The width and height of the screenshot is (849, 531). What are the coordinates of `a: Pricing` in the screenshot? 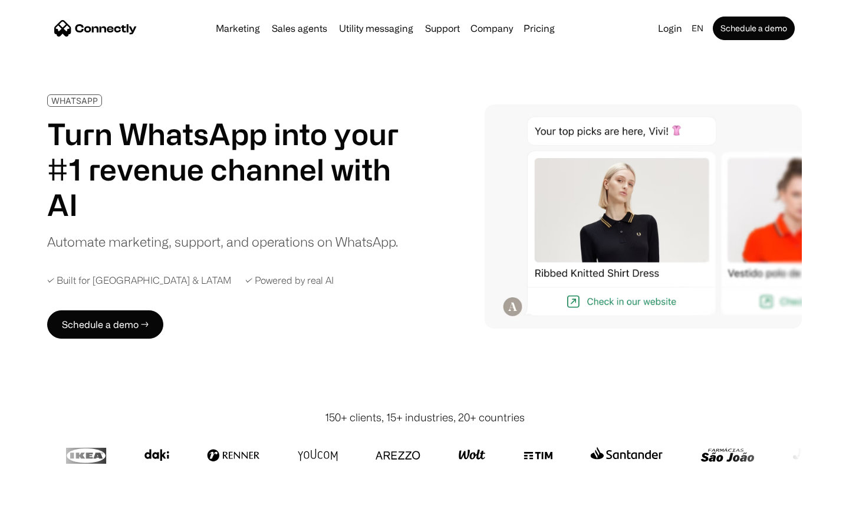 It's located at (539, 28).